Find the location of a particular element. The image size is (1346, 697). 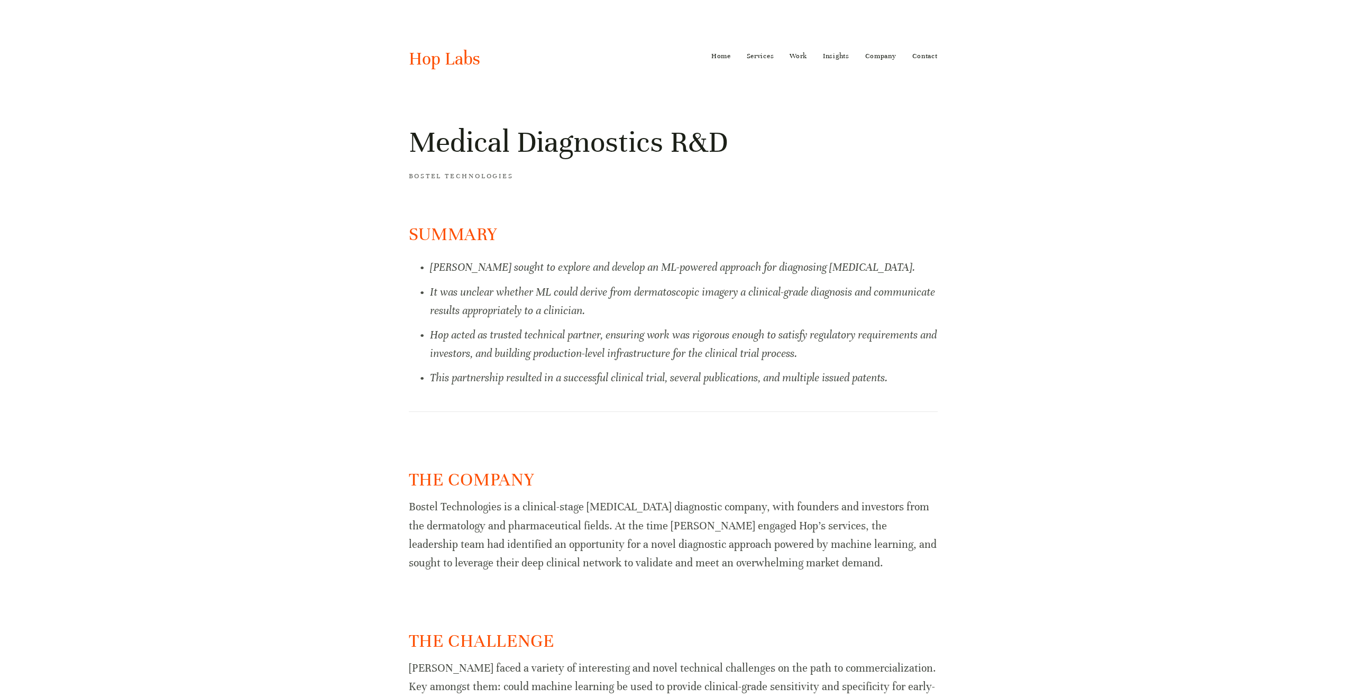

h1: Medical Diagnostics R&D is located at coordinates (673, 142).